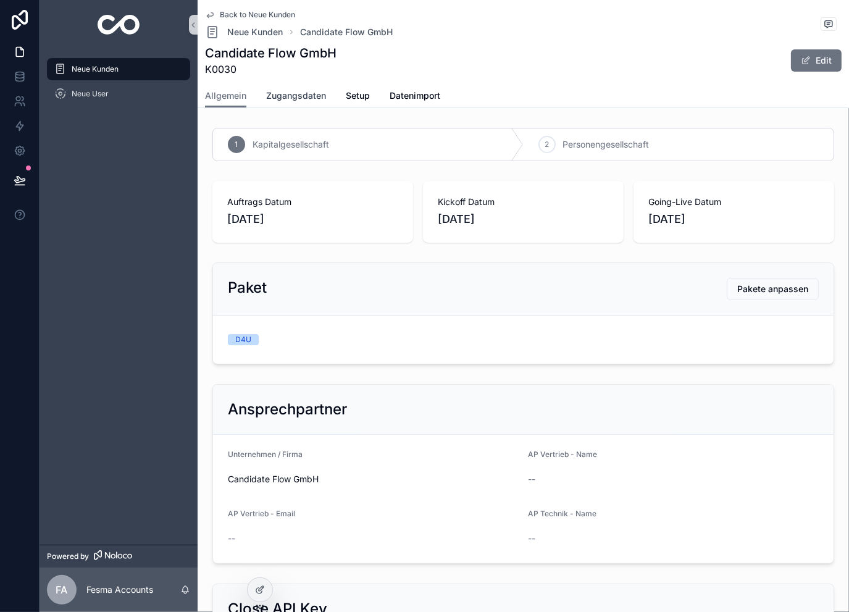  I want to click on button: Pakete anpassen, so click(773, 289).